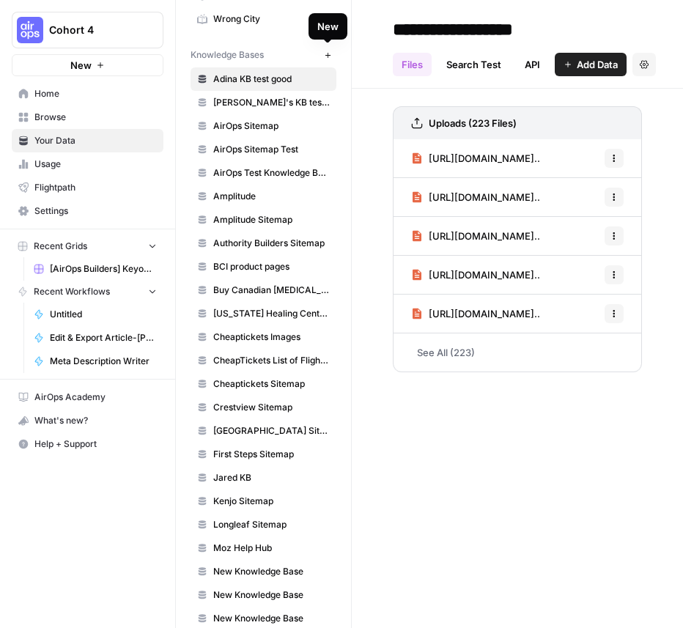 This screenshot has height=628, width=683. Describe the element at coordinates (95, 164) in the screenshot. I see `span: Usage` at that location.